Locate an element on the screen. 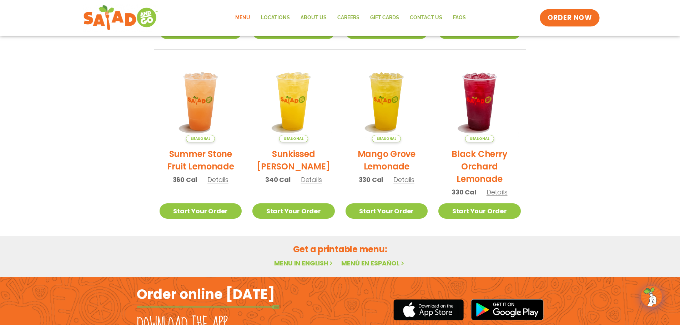  img: appstore is located at coordinates (428, 310).